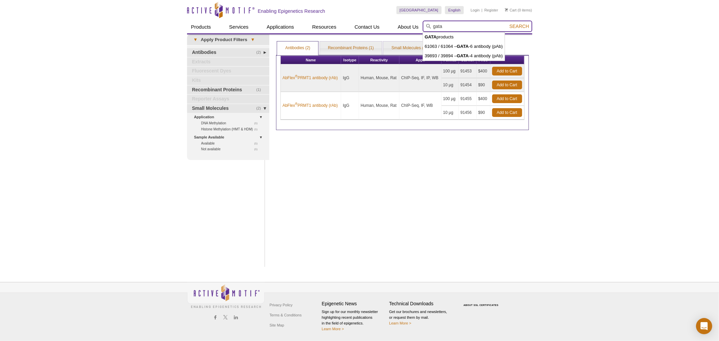 This screenshot has height=341, width=719. I want to click on p: Sign up for our monthly newsletter highlighting recent publications in the field of epigenetics., so click(354, 321).